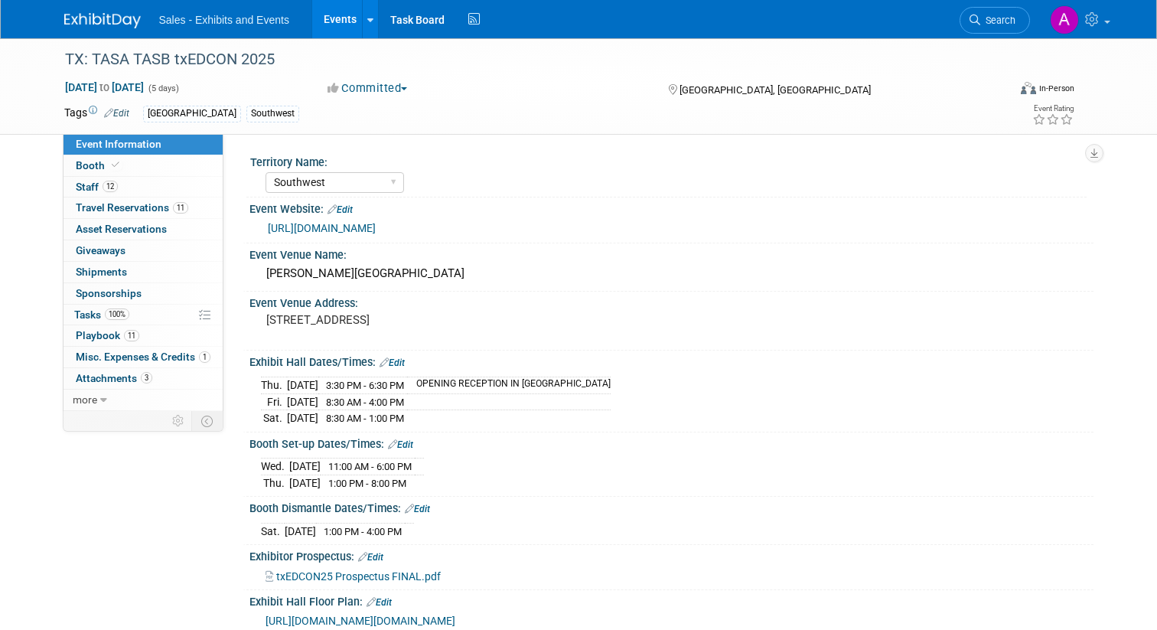 This screenshot has width=1157, height=630. What do you see at coordinates (99, 165) in the screenshot?
I see `span: Booth` at bounding box center [99, 165].